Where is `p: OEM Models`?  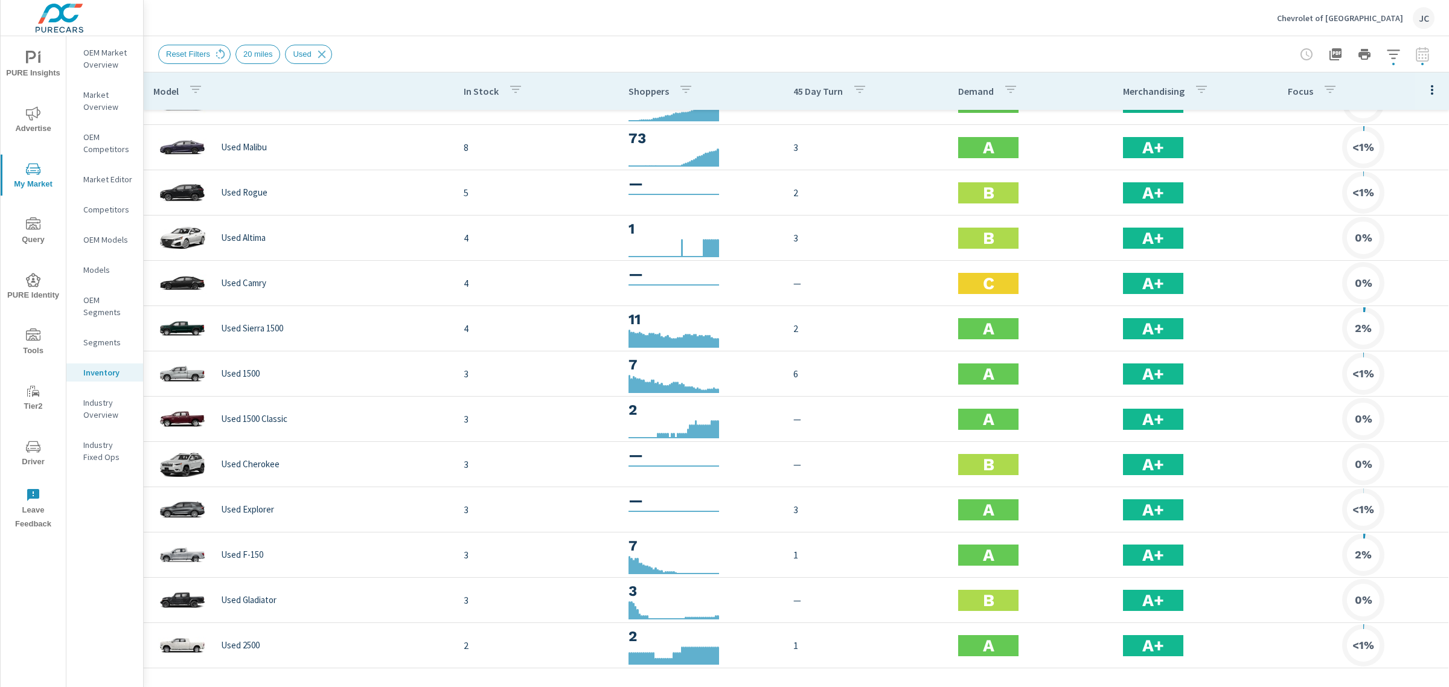
p: OEM Models is located at coordinates (108, 240).